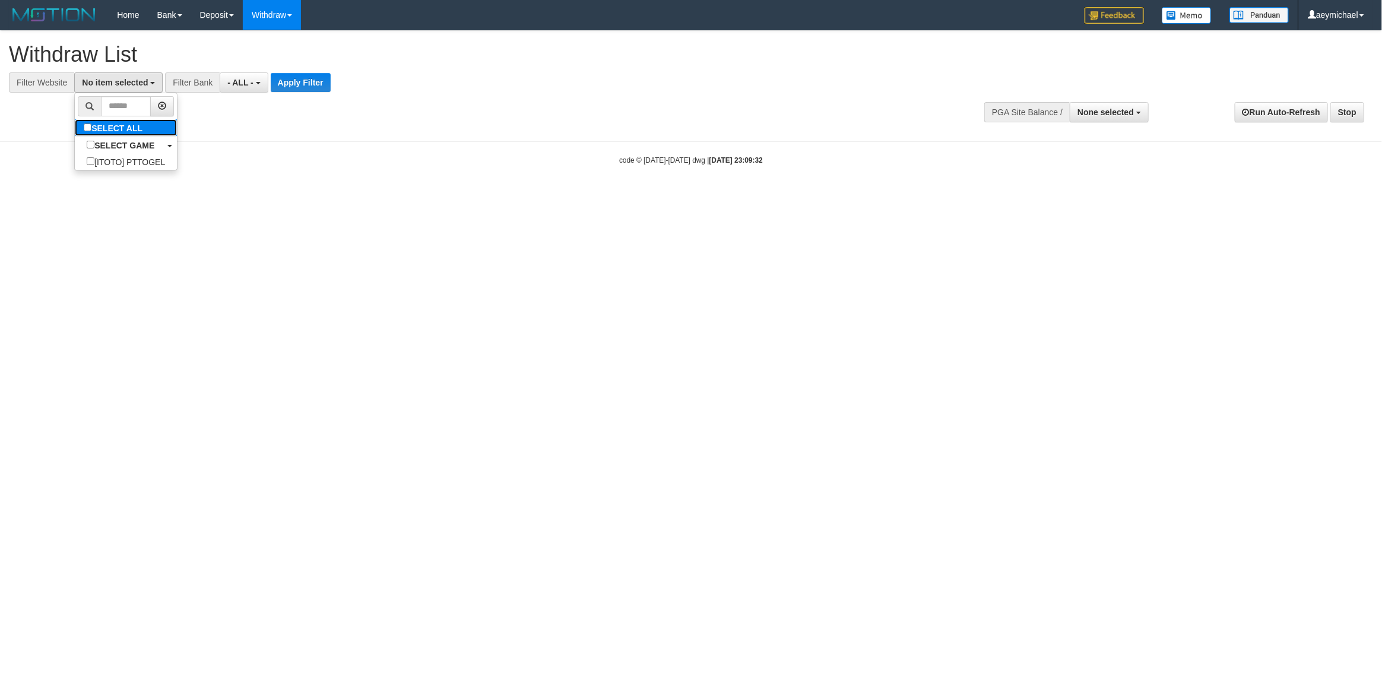 The height and width of the screenshot is (687, 1382). I want to click on button: None selected, so click(1109, 112).